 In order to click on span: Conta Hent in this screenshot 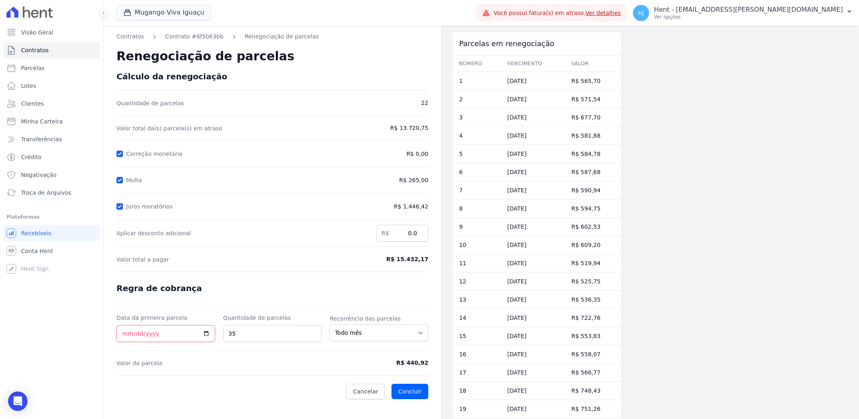, I will do `click(37, 251)`.